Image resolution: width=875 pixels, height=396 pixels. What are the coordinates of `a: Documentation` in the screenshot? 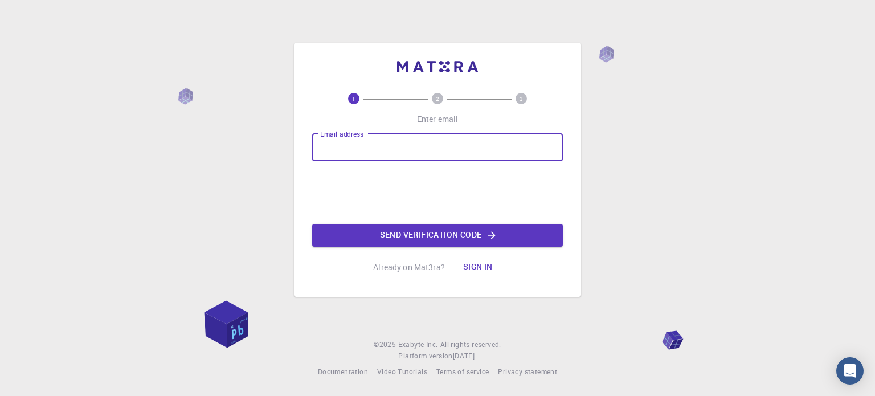 It's located at (343, 372).